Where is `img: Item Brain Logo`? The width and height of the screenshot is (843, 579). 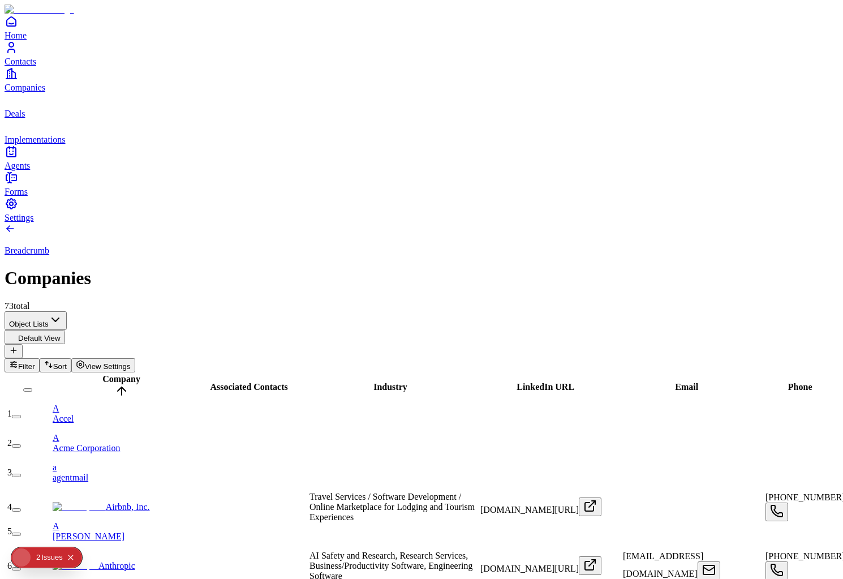
img: Item Brain Logo is located at coordinates (39, 10).